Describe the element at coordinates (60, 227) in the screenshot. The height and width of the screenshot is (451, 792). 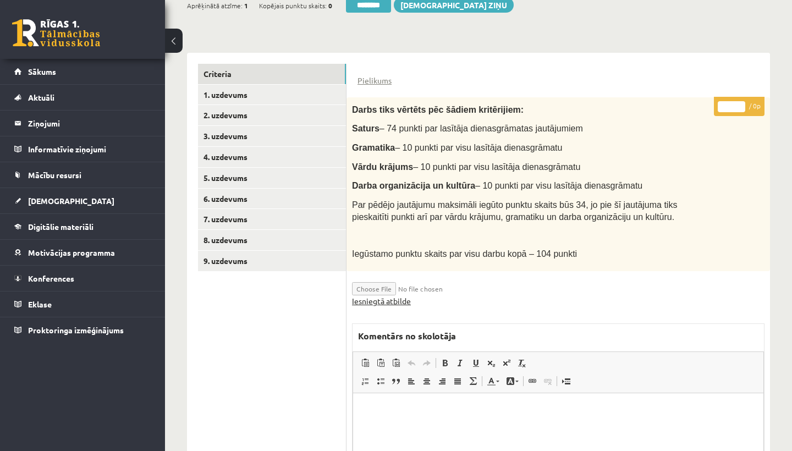
I see `span: Digitālie materiāli` at that location.